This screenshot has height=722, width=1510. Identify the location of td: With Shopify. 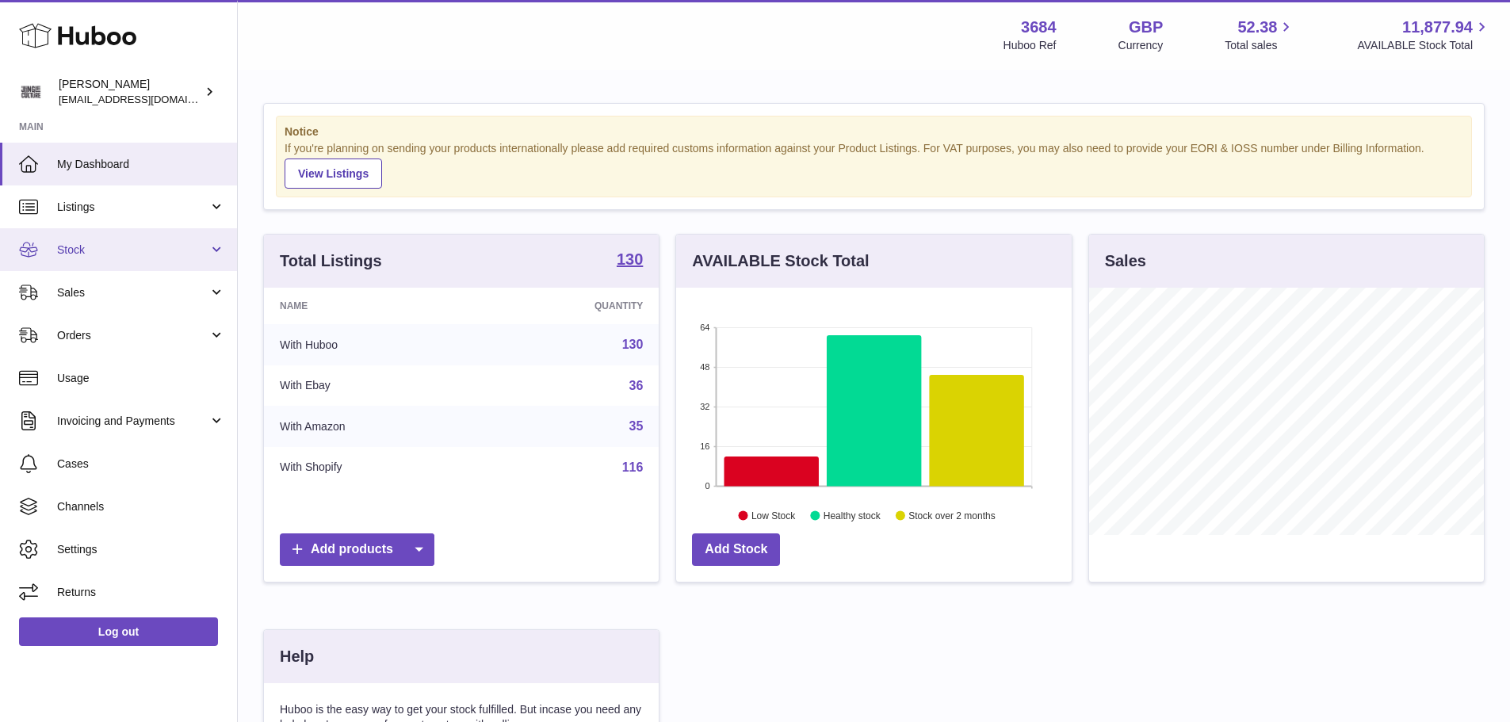
(372, 468).